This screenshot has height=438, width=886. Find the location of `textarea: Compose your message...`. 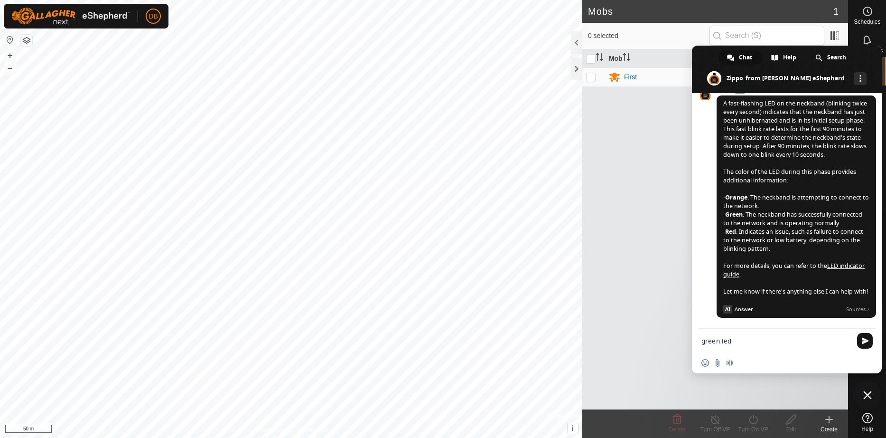

textarea: Compose your message... is located at coordinates (776, 341).